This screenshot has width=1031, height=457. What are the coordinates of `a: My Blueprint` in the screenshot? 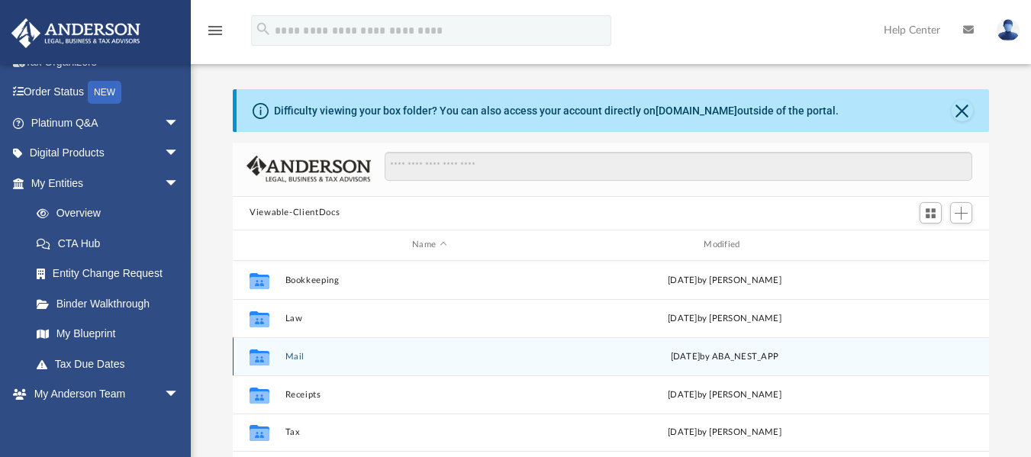 It's located at (108, 334).